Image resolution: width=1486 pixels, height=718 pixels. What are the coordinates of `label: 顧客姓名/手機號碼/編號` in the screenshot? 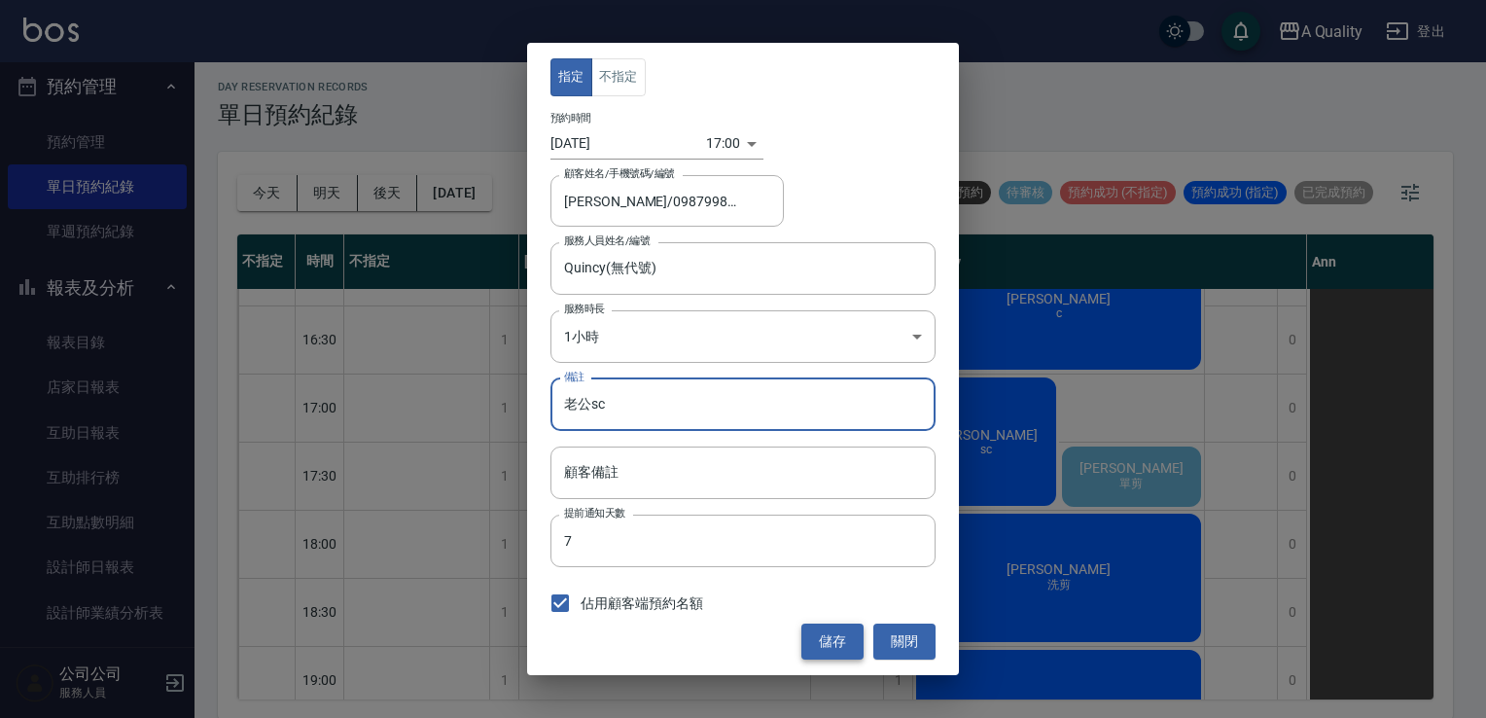 It's located at (619, 173).